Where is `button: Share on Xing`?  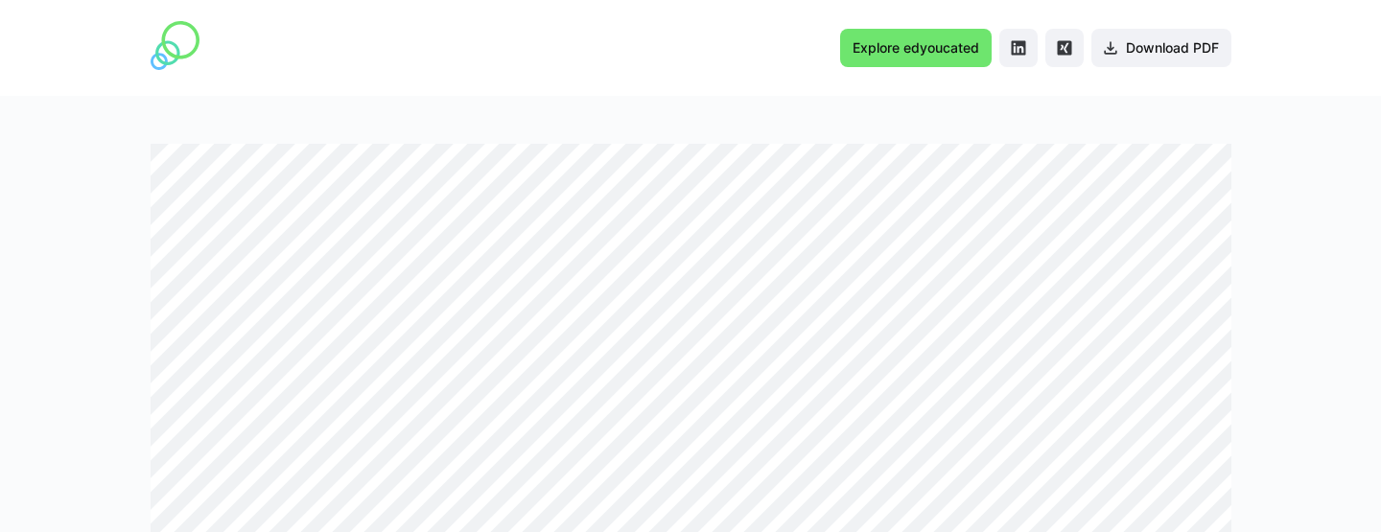 button: Share on Xing is located at coordinates (1065, 48).